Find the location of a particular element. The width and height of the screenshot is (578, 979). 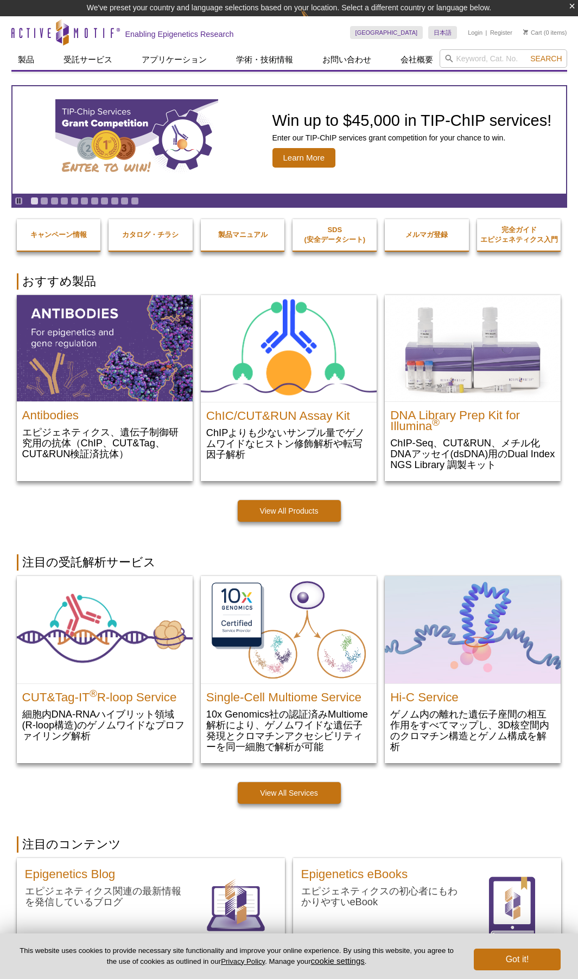

a: Go to slide 5 is located at coordinates (74, 201).